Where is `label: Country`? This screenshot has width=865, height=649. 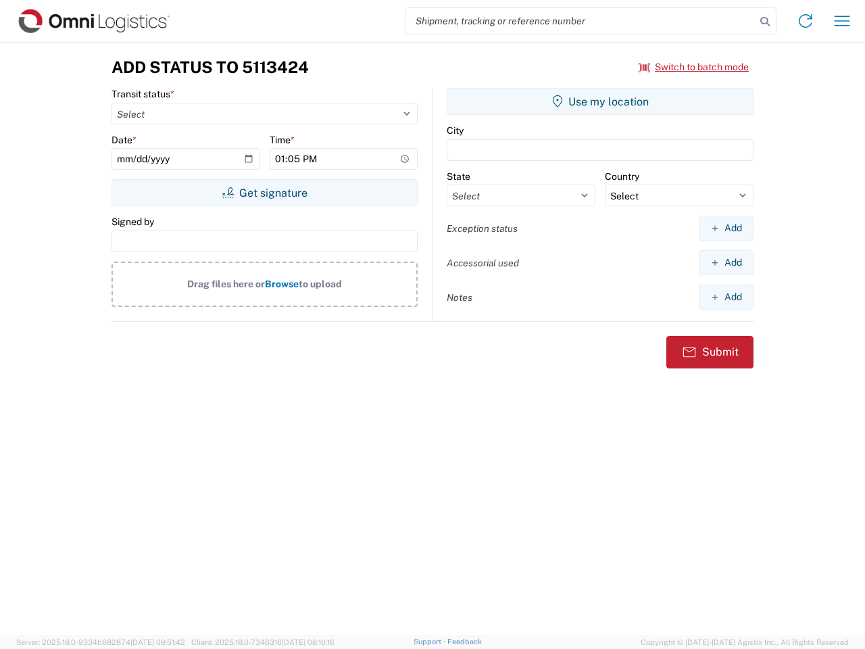 label: Country is located at coordinates (621, 176).